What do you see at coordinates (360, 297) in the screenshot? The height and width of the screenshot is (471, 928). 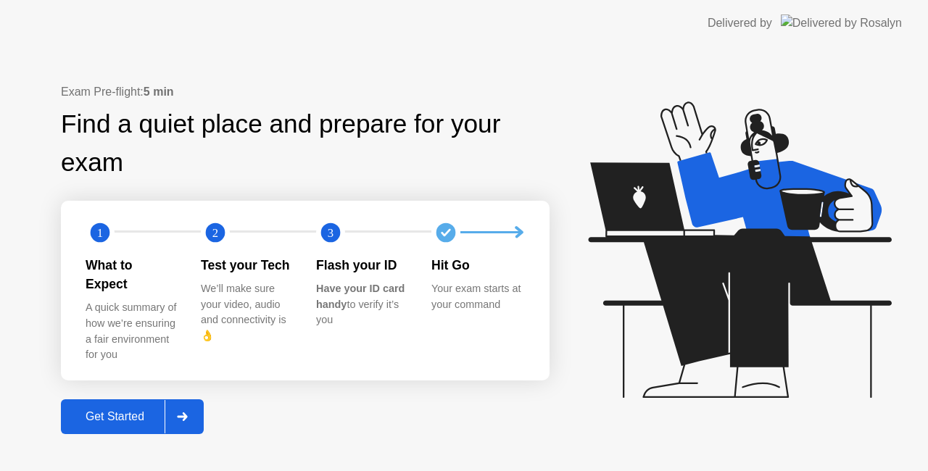 I see `b: Have your ID card handy` at bounding box center [360, 297].